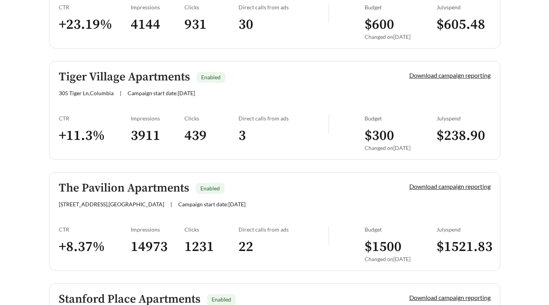 The height and width of the screenshot is (305, 549). I want to click on h3: 3911, so click(158, 136).